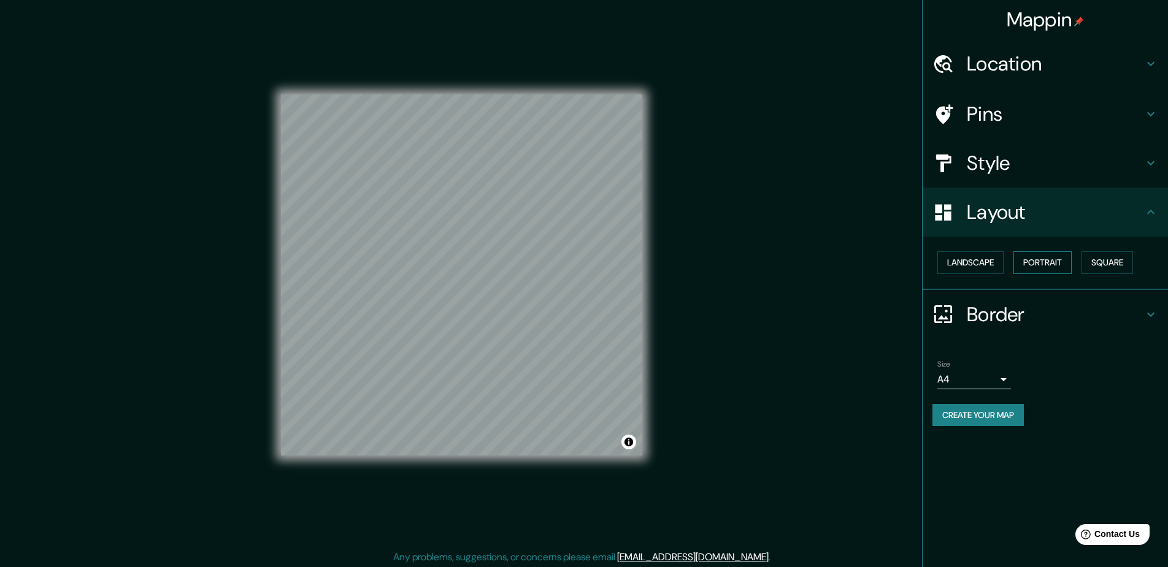 This screenshot has height=567, width=1168. What do you see at coordinates (581, 557) in the screenshot?
I see `p: Any problems, suggestions, or concerns please email .` at bounding box center [581, 557].